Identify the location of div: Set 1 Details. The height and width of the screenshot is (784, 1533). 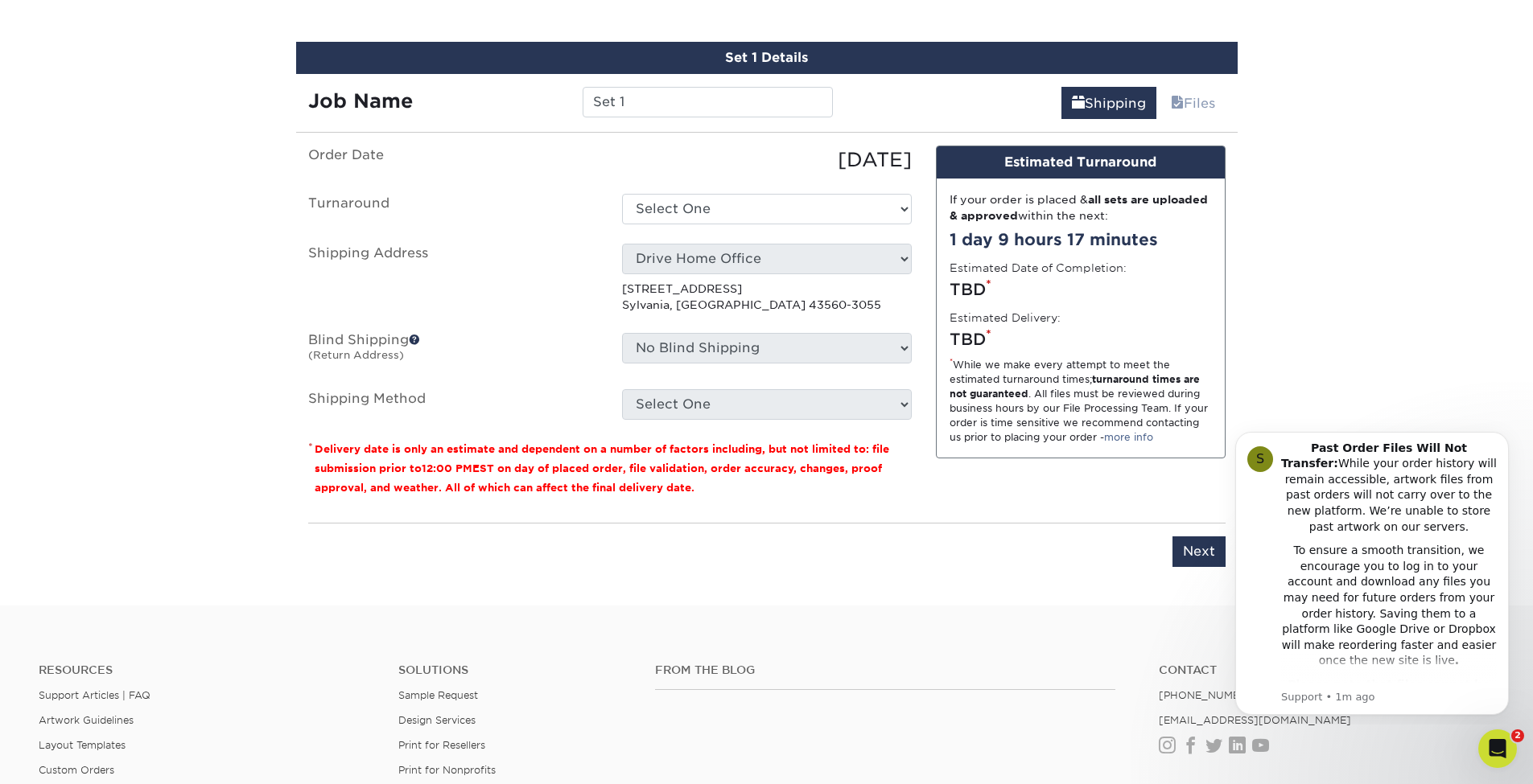
(766, 58).